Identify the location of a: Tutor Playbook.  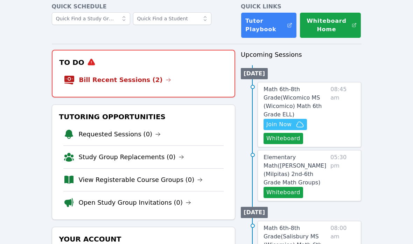
(269, 25).